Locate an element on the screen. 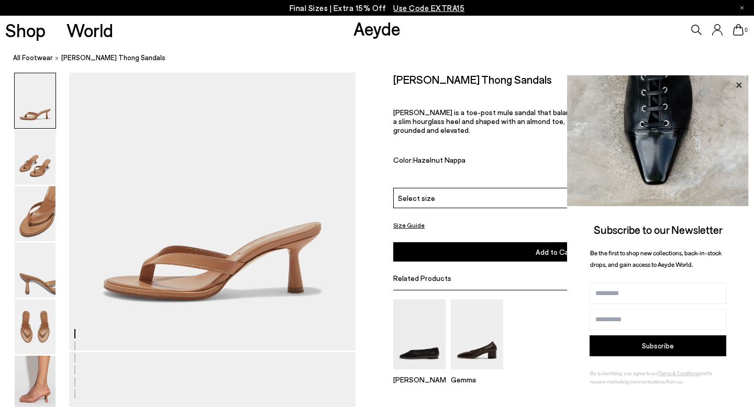 This screenshot has height=407, width=754. nav: breadcrumb is located at coordinates (383, 58).